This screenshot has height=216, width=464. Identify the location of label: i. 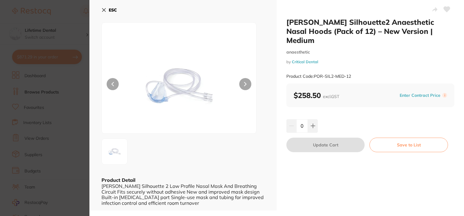
(445, 95).